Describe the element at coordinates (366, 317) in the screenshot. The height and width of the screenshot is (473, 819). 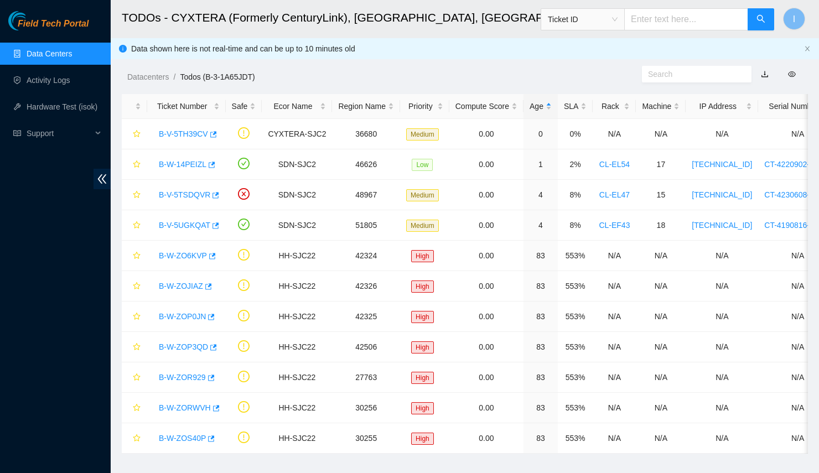
I see `td: 42325` at that location.